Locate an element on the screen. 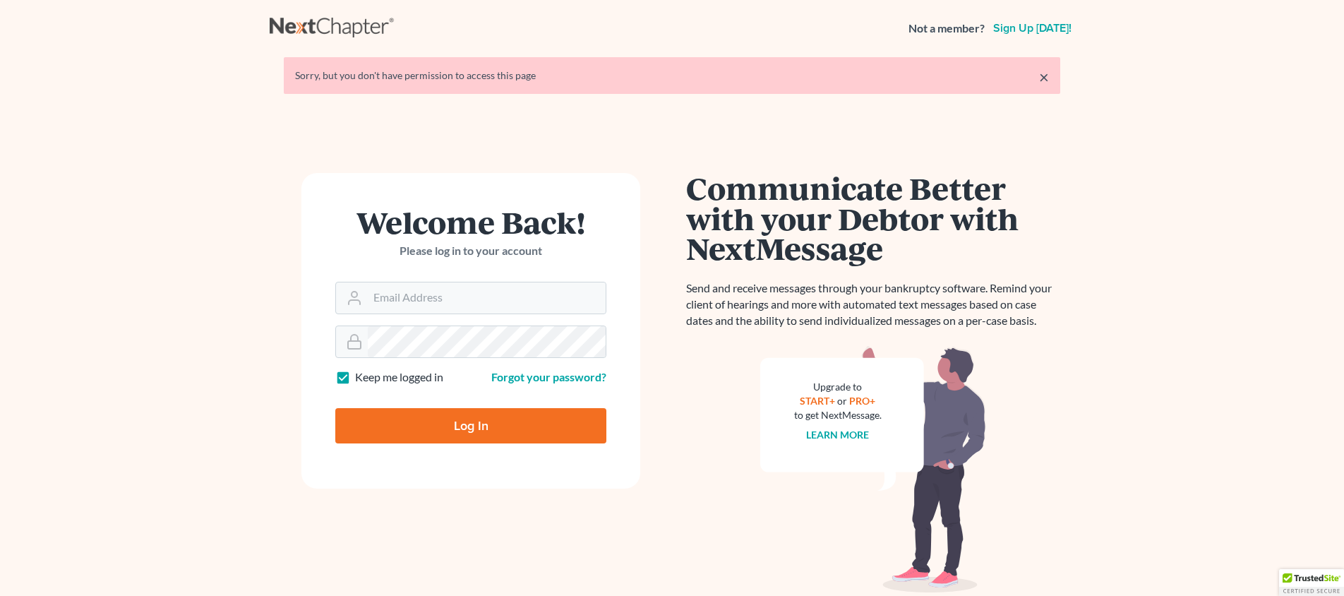 The height and width of the screenshot is (596, 1344). h1: Communicate Better with your Debtor with NextMessage is located at coordinates (873, 218).